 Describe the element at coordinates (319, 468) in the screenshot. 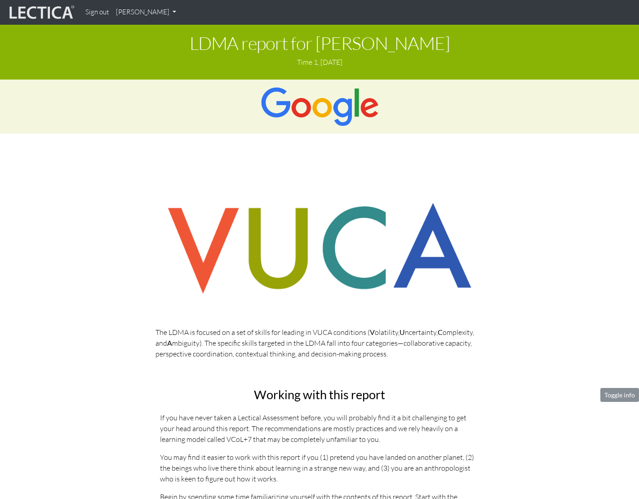

I see `p: You may find it easier to work with this report if you (1) pretend you have landed on another pla...` at that location.